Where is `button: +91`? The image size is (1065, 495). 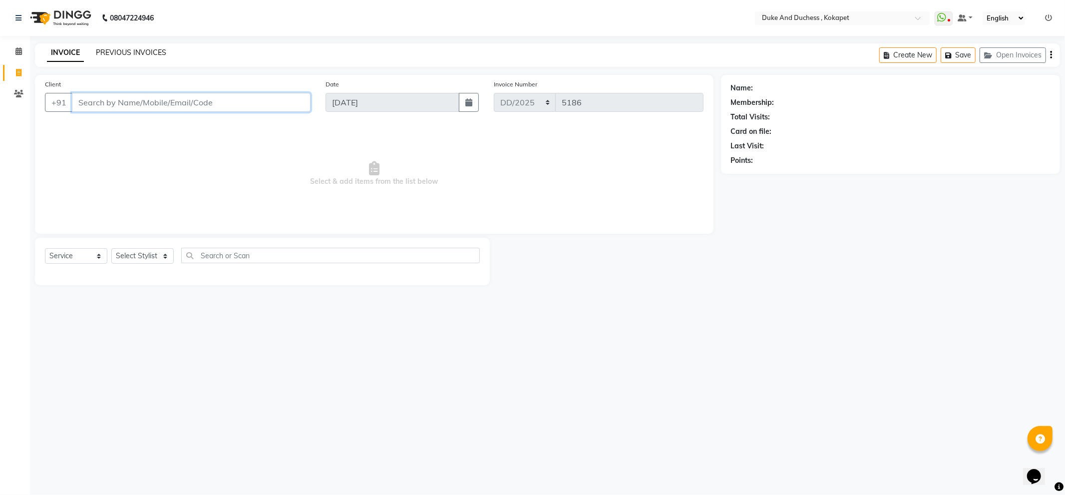
button: +91 is located at coordinates (59, 102).